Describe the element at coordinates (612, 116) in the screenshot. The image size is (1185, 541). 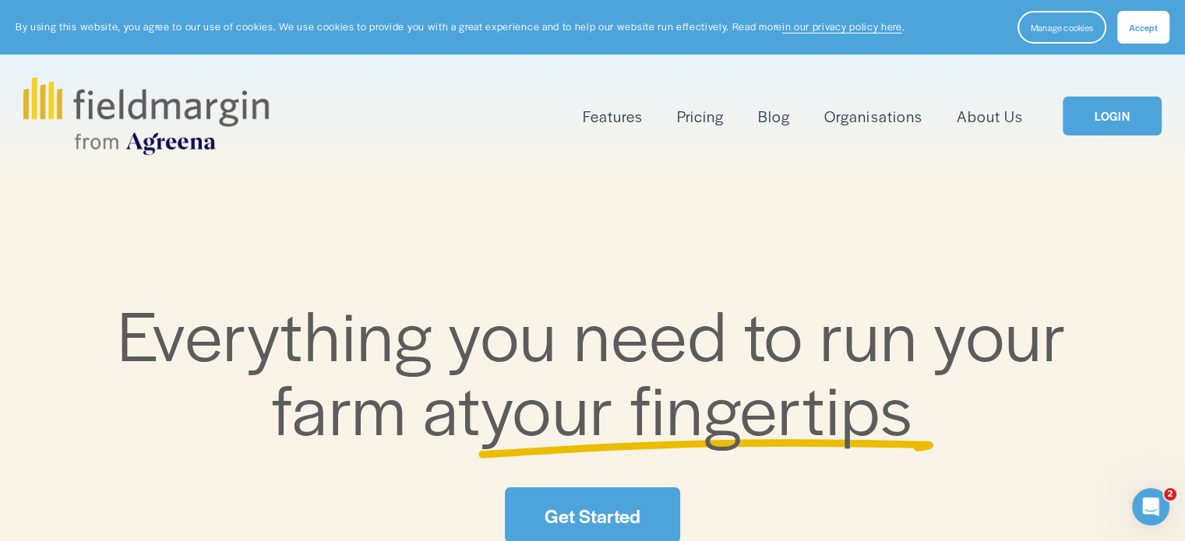
I see `span: Features` at that location.